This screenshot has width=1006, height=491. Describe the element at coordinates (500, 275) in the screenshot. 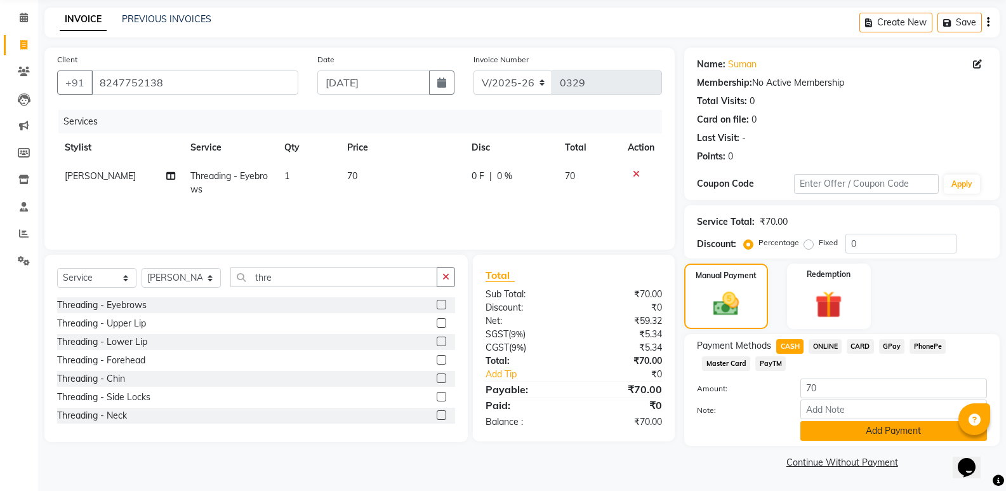

I see `span: Total` at that location.